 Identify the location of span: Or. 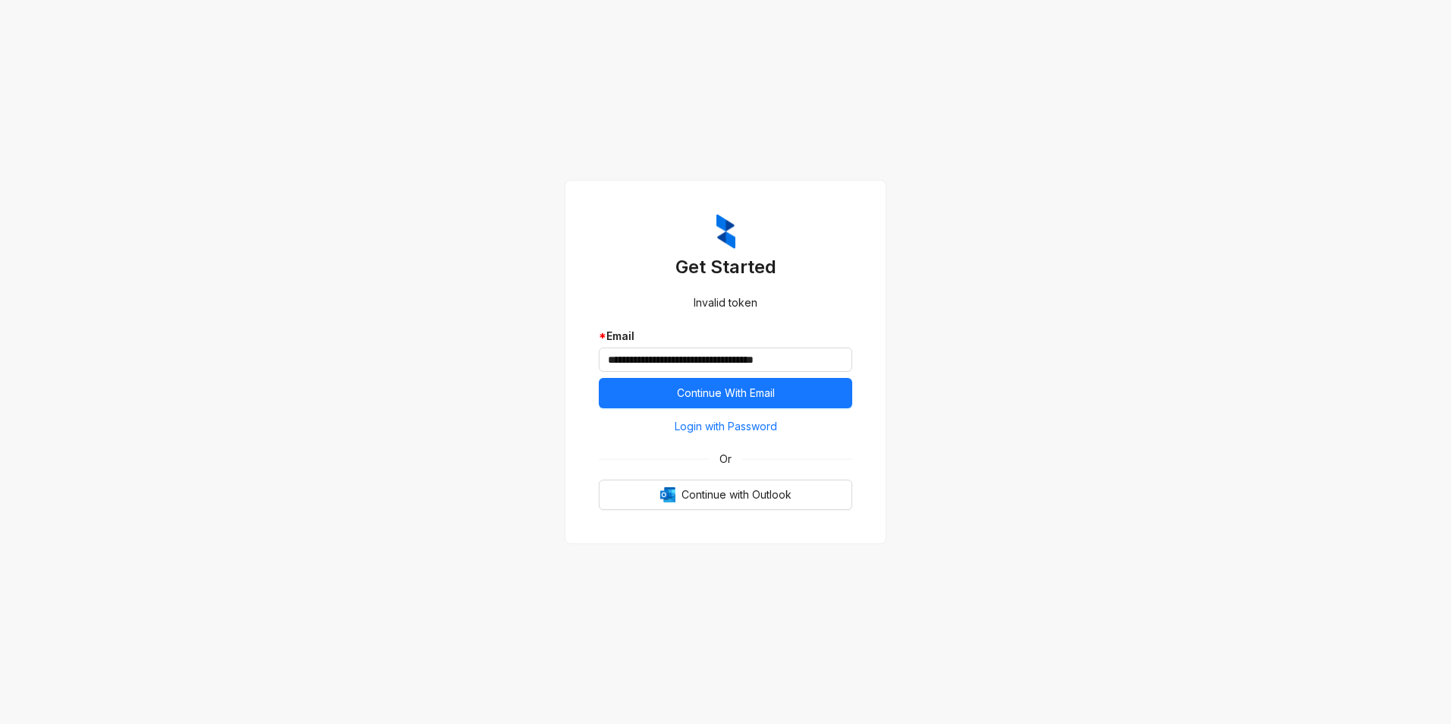
(726, 459).